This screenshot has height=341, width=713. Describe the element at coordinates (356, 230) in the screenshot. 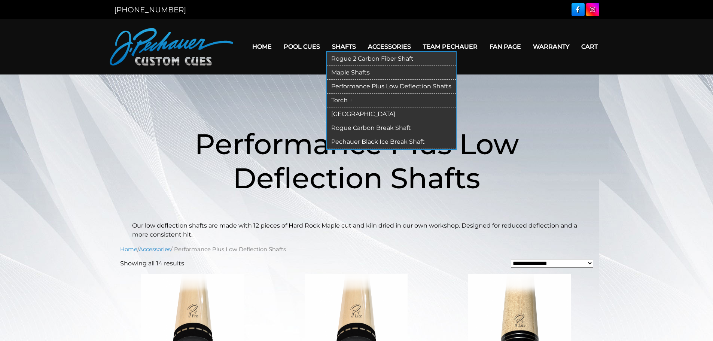

I see `p: Our low deflection shafts are made with 12 pieces of Hard Rock Maple cut and kiln dried in our ow...` at that location.